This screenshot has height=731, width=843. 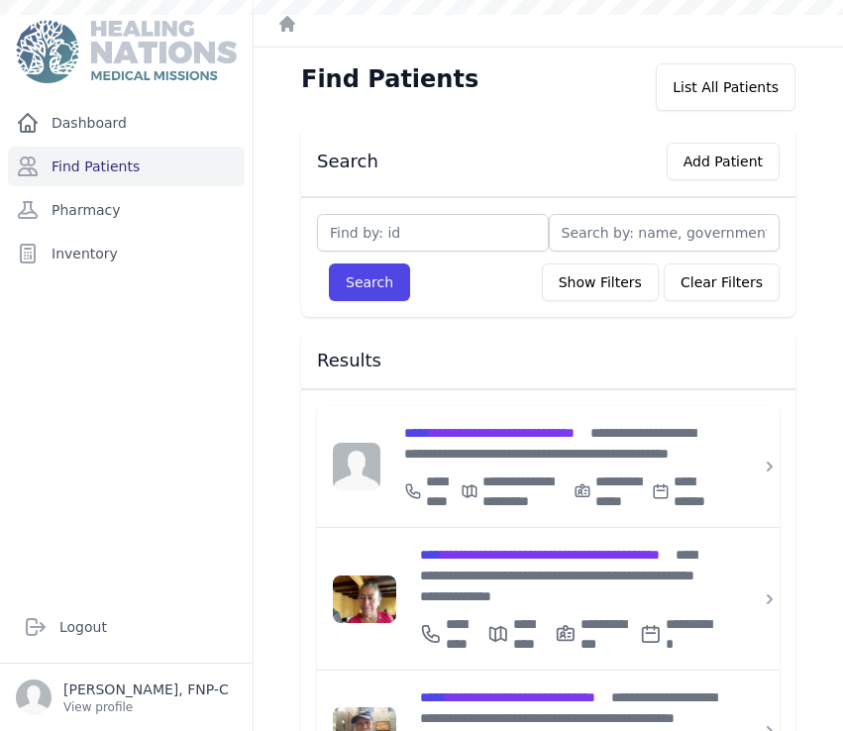 I want to click on button: Clear Filters, so click(x=721, y=282).